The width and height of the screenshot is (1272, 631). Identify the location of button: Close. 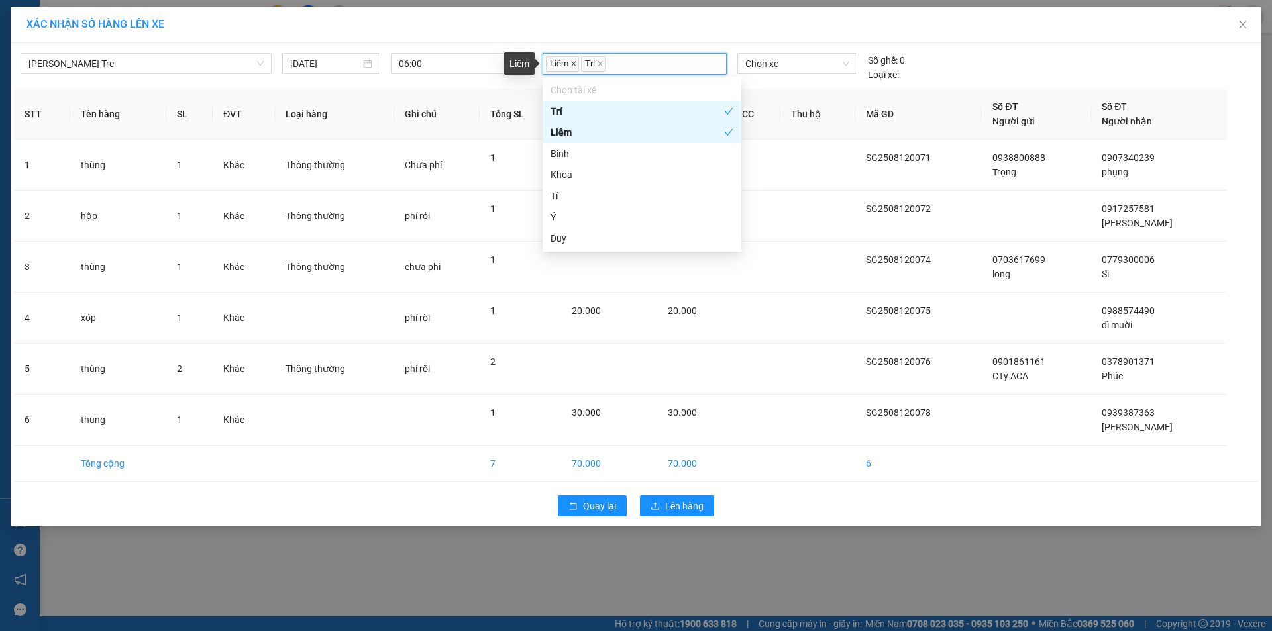
(1243, 25).